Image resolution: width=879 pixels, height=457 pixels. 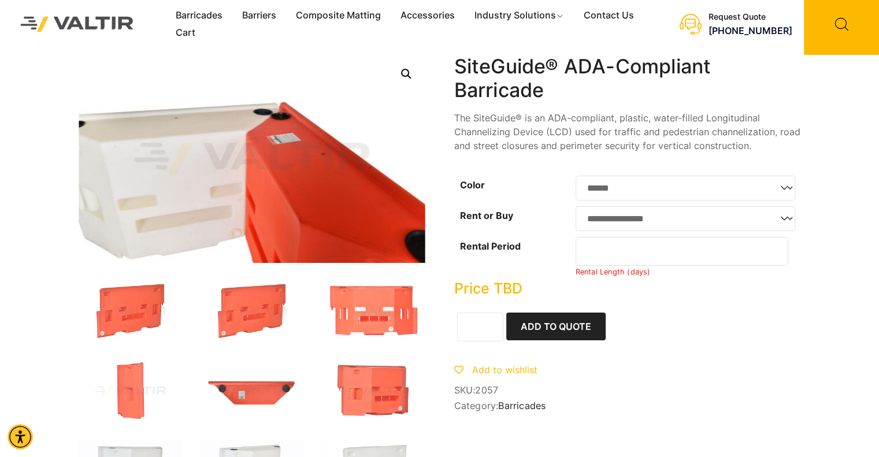 I want to click on span: Add to wishlist, so click(x=504, y=370).